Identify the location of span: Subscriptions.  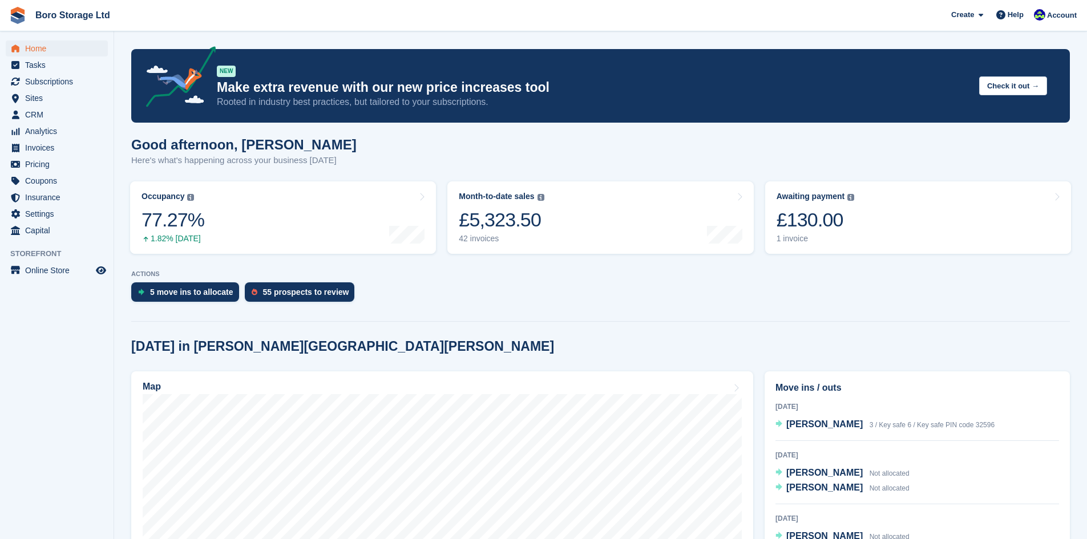
(59, 82).